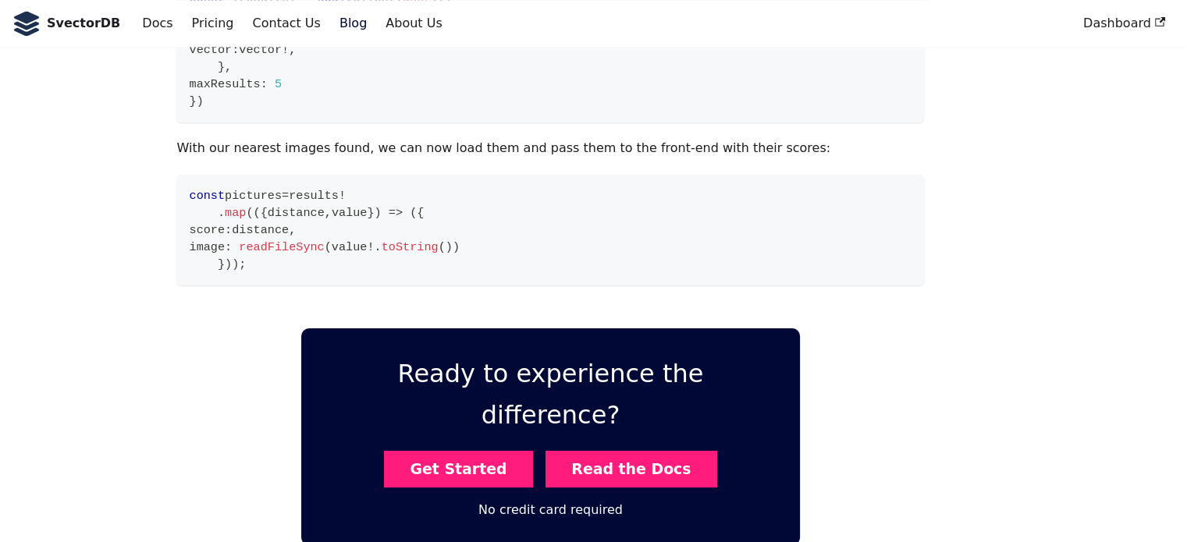 The width and height of the screenshot is (1187, 542). Describe the element at coordinates (550, 395) in the screenshot. I see `p: Ready to experience the difference?` at that location.